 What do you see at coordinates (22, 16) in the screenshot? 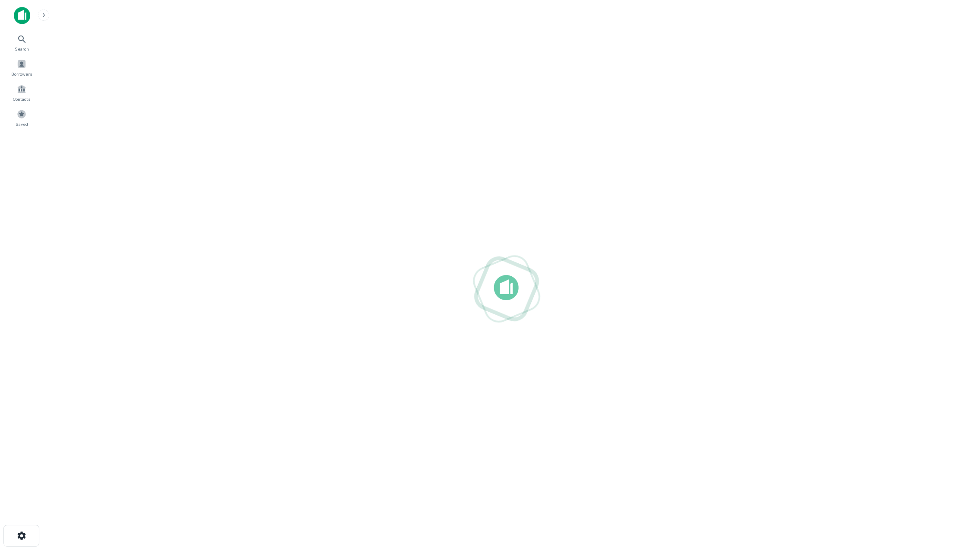
I see `img: capitalize-icon.png` at bounding box center [22, 16].